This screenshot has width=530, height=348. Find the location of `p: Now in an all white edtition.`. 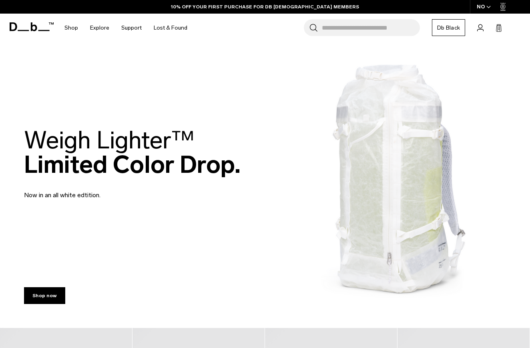

p: Now in an all white edtition. is located at coordinates (120, 190).